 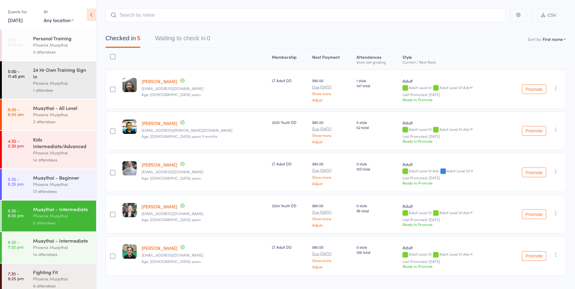 I want to click on span: 36 total, so click(x=377, y=211).